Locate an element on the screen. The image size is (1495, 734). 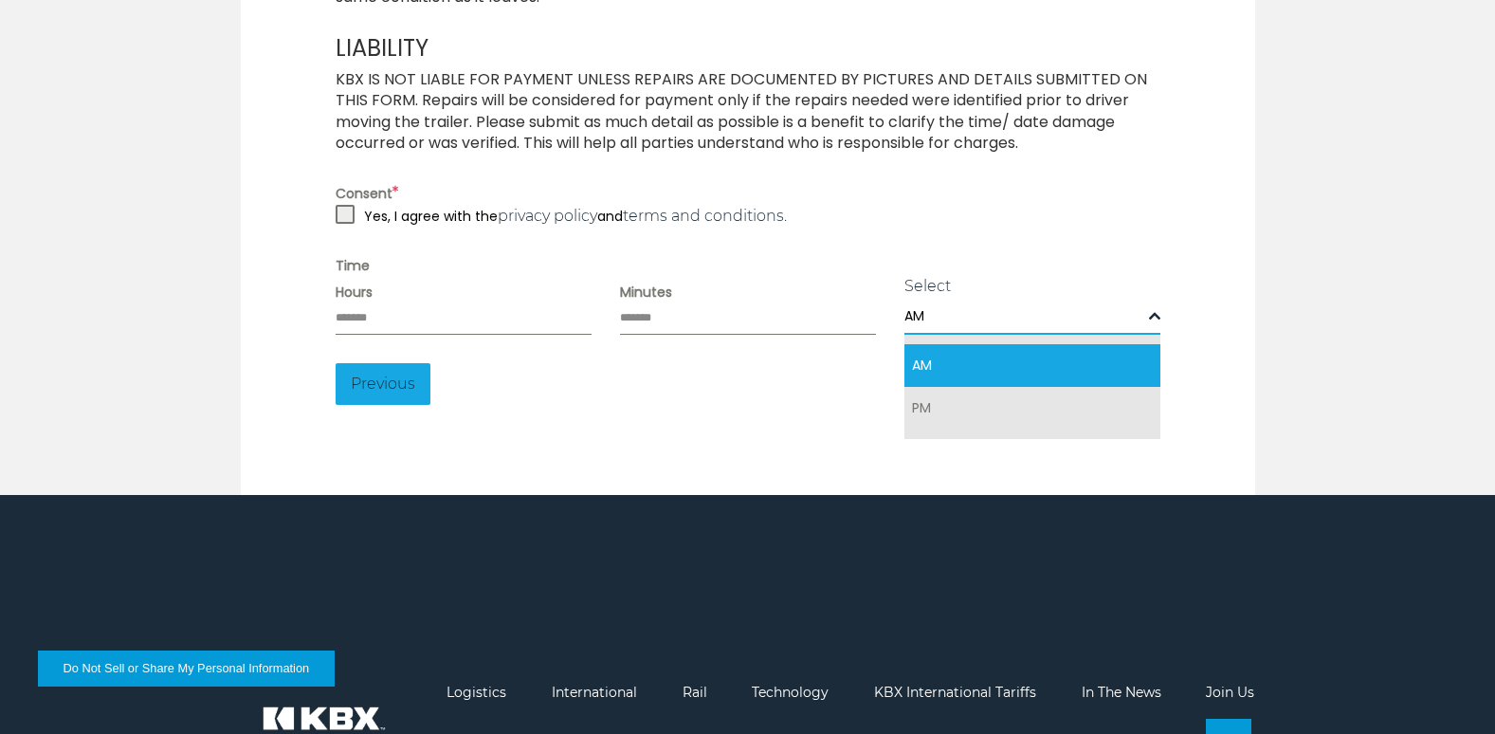
li: AM is located at coordinates (1032, 365).